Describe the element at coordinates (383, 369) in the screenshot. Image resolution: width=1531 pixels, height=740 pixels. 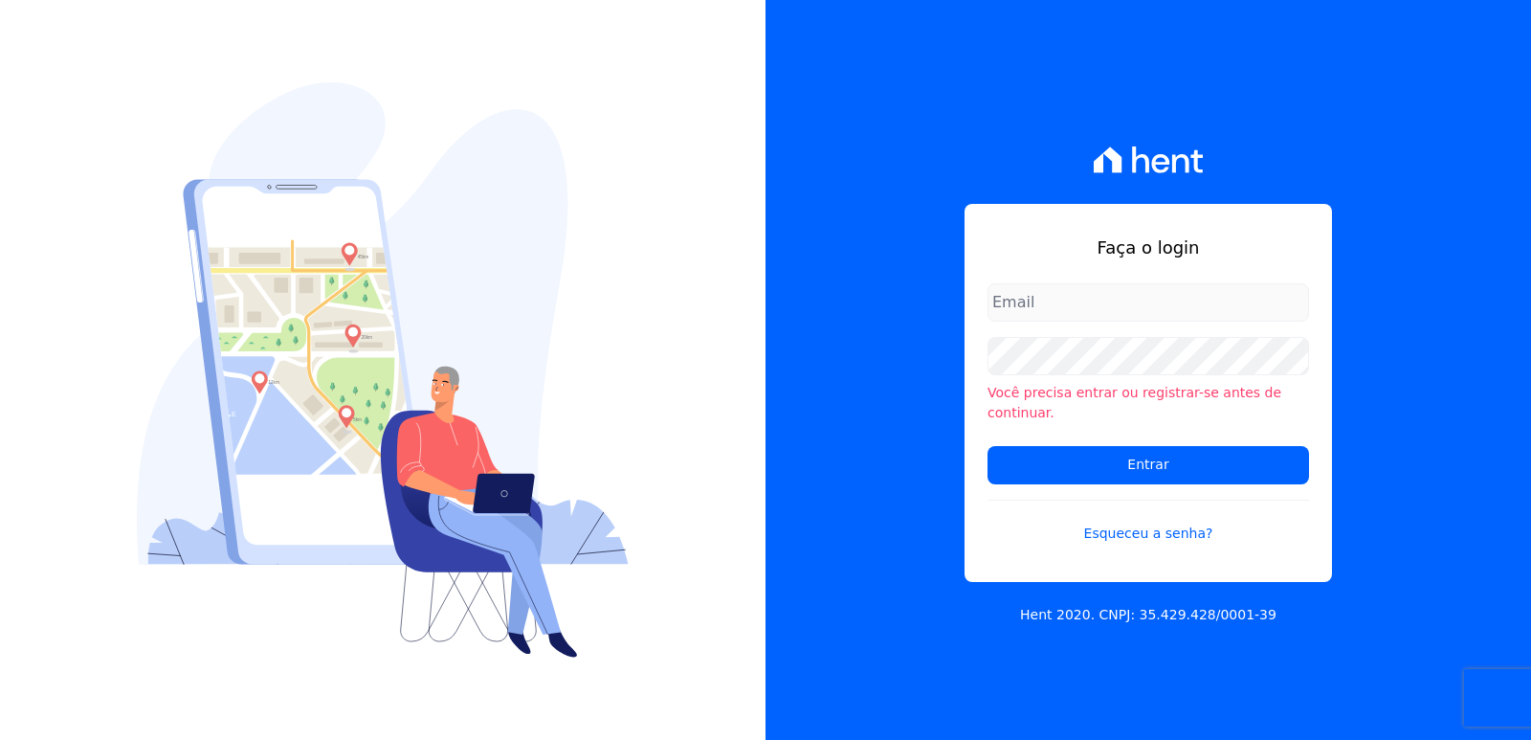
I see `img: Login` at that location.